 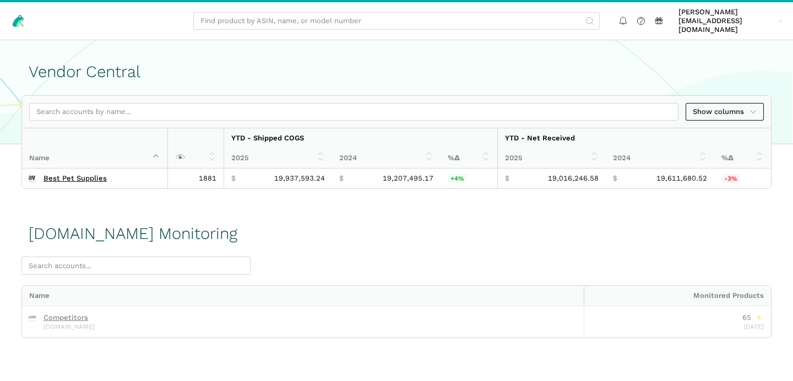 I want to click on span: 19,016,246.58, so click(x=573, y=178).